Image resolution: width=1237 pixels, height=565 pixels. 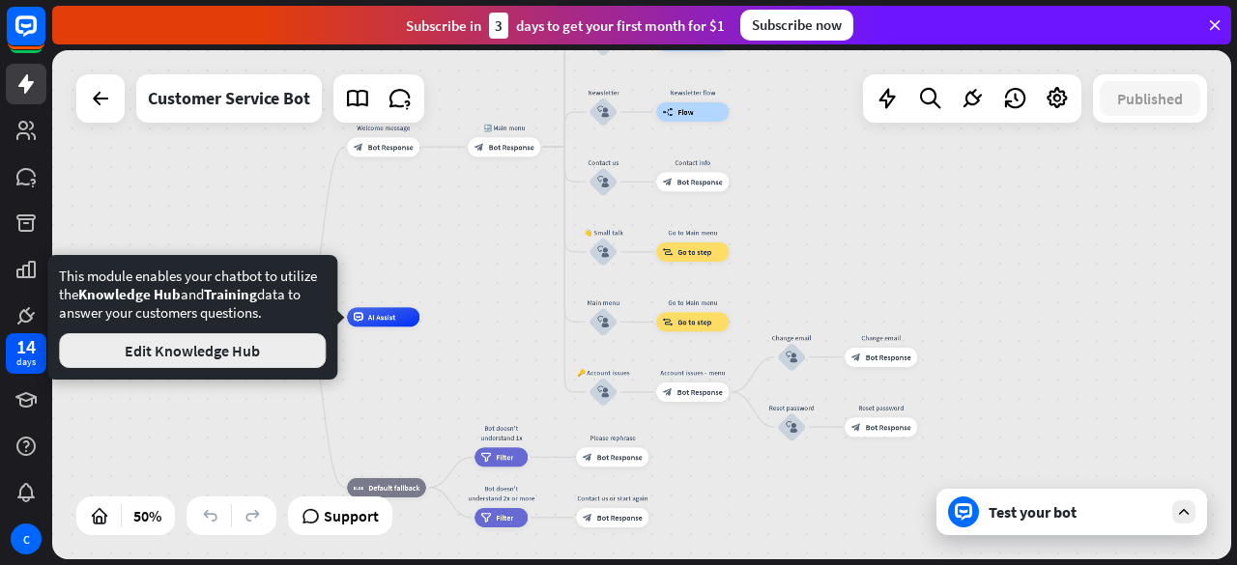 I want to click on span: Knowledge Hub, so click(x=129, y=294).